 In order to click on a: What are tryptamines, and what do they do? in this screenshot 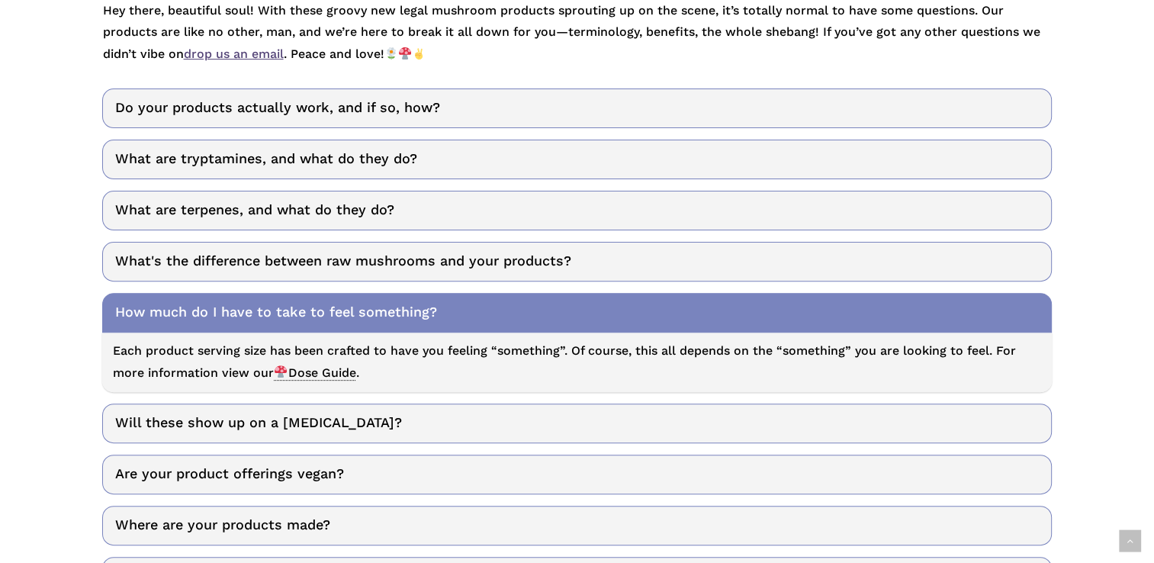, I will do `click(577, 159)`.